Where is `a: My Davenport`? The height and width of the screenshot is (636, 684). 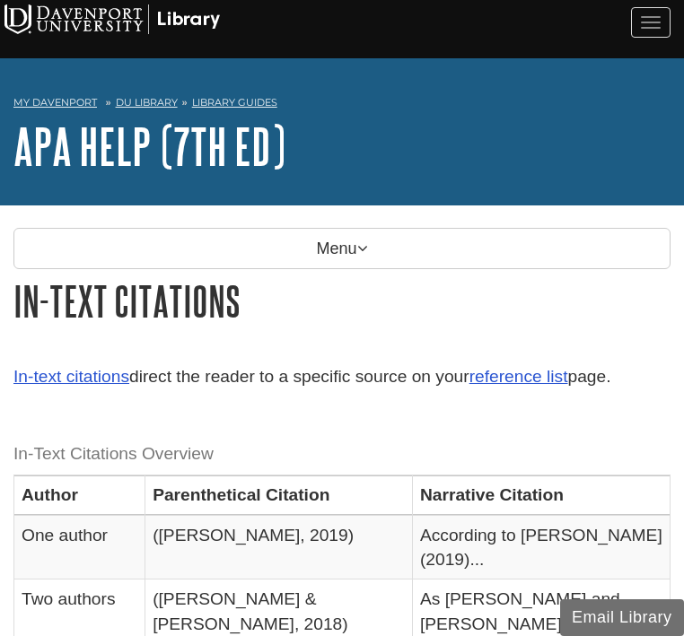 a: My Davenport is located at coordinates (55, 102).